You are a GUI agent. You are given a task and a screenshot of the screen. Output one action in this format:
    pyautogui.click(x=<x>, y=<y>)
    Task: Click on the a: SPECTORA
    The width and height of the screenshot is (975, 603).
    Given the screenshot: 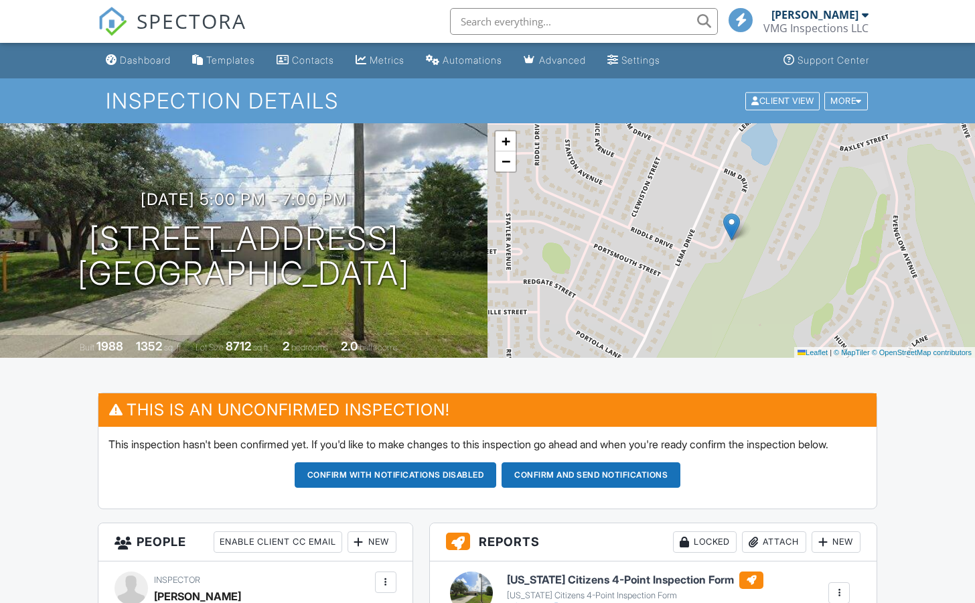 What is the action you would take?
    pyautogui.click(x=172, y=32)
    